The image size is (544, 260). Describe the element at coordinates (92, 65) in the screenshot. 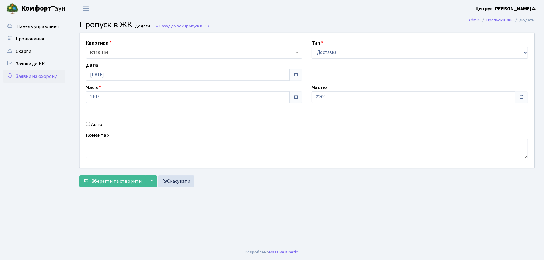

I see `label: Дата` at that location.